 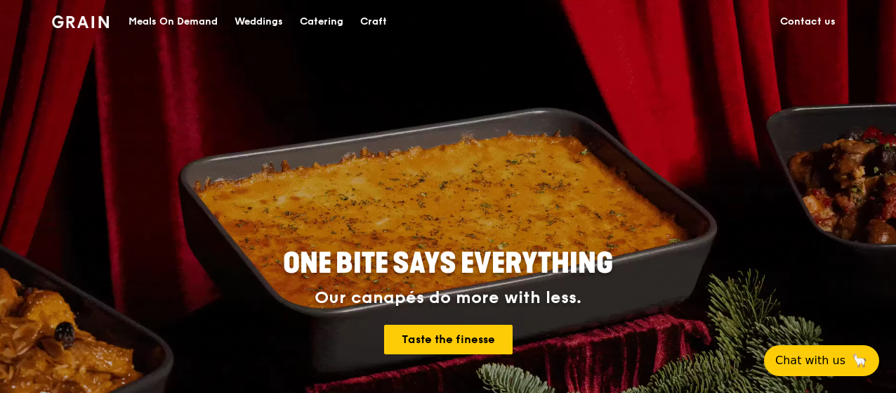 I want to click on a: Weddings, so click(x=258, y=22).